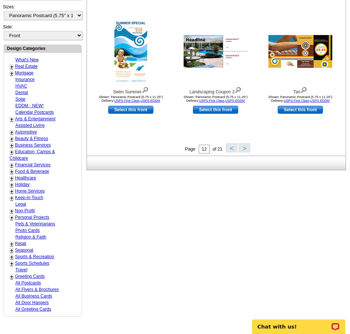 The width and height of the screenshot is (350, 334). I want to click on a: Healthcare, so click(26, 178).